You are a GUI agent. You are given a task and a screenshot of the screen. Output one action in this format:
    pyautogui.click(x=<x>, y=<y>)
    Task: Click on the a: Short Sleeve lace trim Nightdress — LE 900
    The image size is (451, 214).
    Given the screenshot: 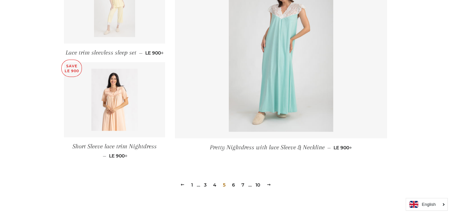 What is the action you would take?
    pyautogui.click(x=114, y=150)
    